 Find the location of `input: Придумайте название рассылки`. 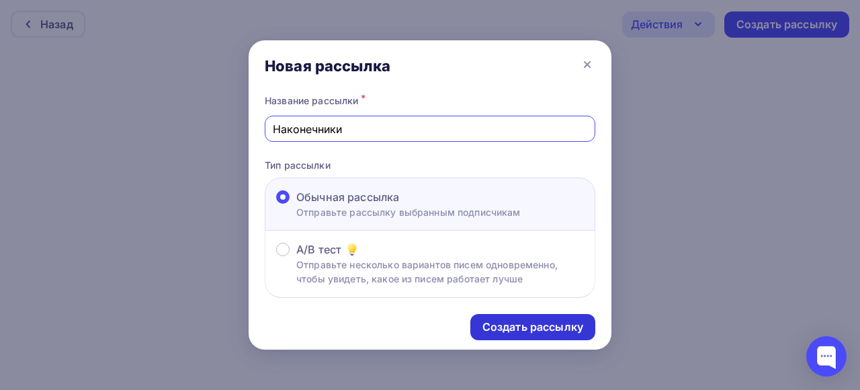

input: Придумайте название рассылки is located at coordinates (430, 129).